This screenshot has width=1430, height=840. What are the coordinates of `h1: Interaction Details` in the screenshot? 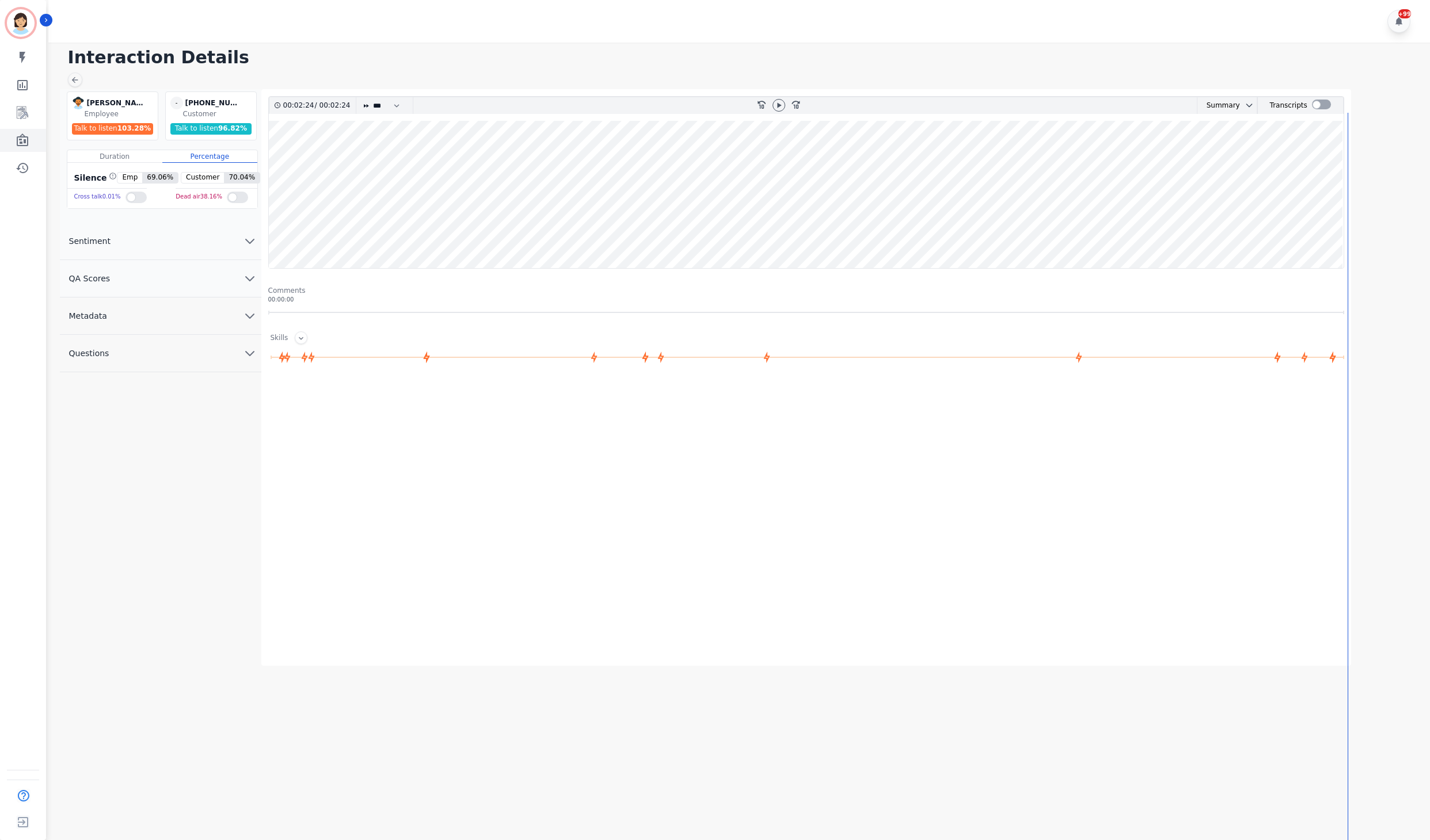 It's located at (744, 57).